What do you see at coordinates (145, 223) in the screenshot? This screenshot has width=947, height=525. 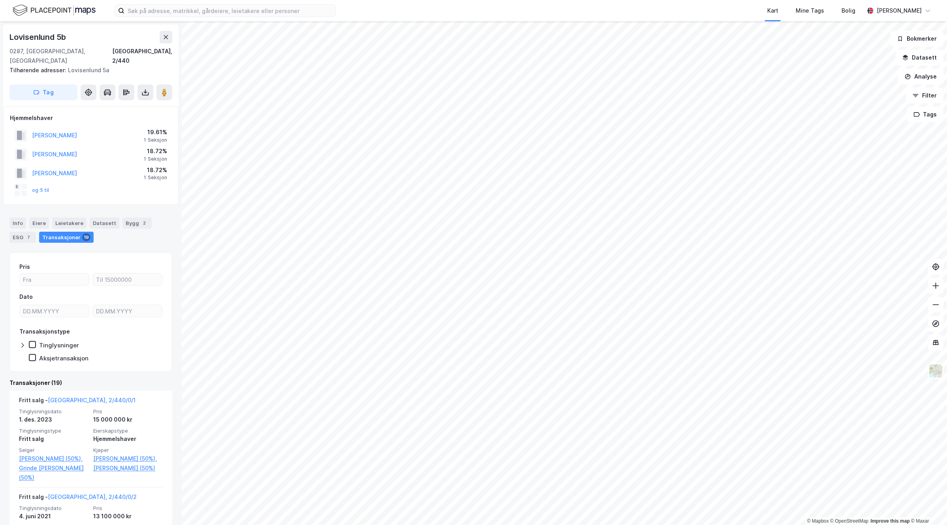 I see `div: 2` at bounding box center [145, 223].